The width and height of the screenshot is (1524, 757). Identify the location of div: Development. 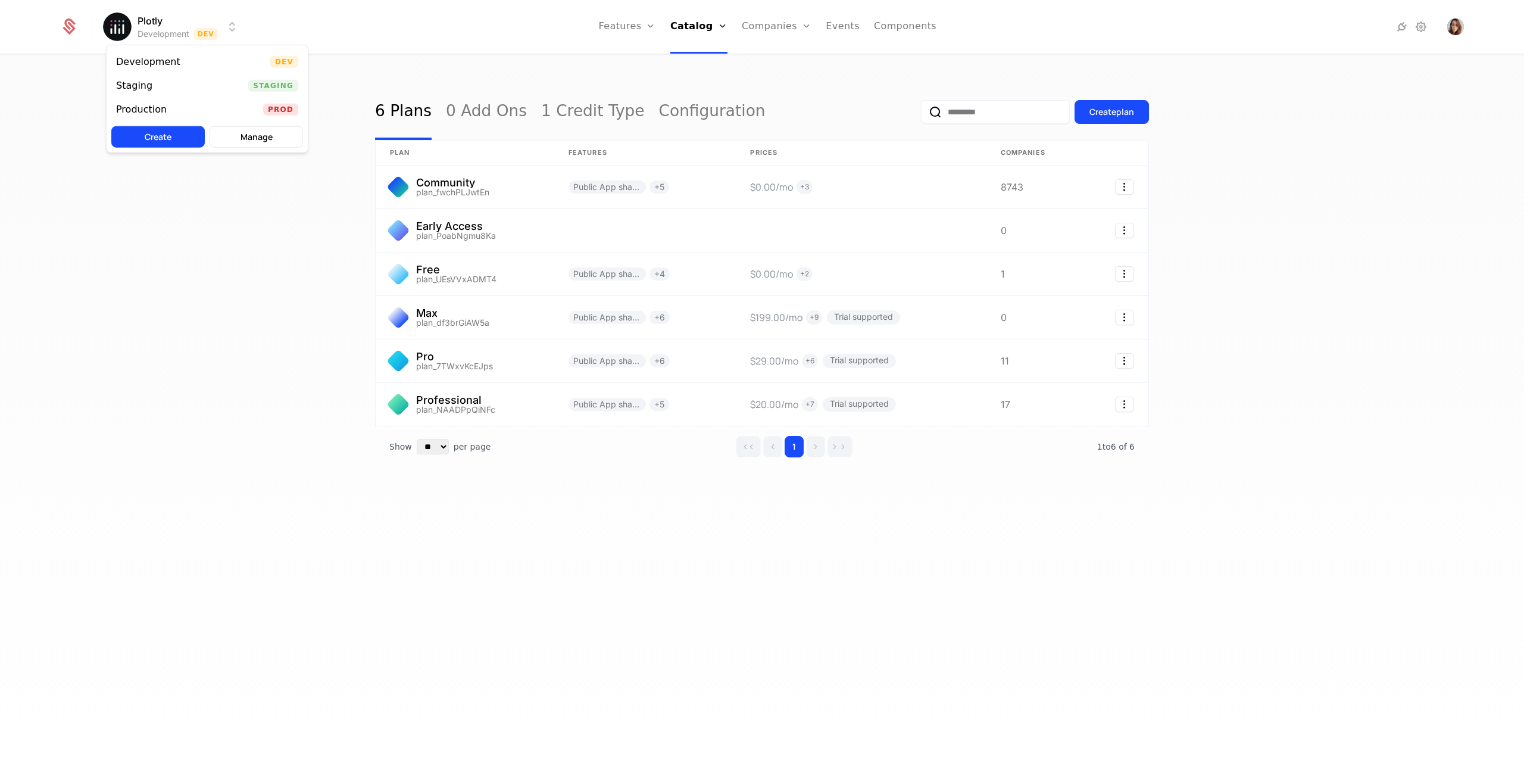
(148, 62).